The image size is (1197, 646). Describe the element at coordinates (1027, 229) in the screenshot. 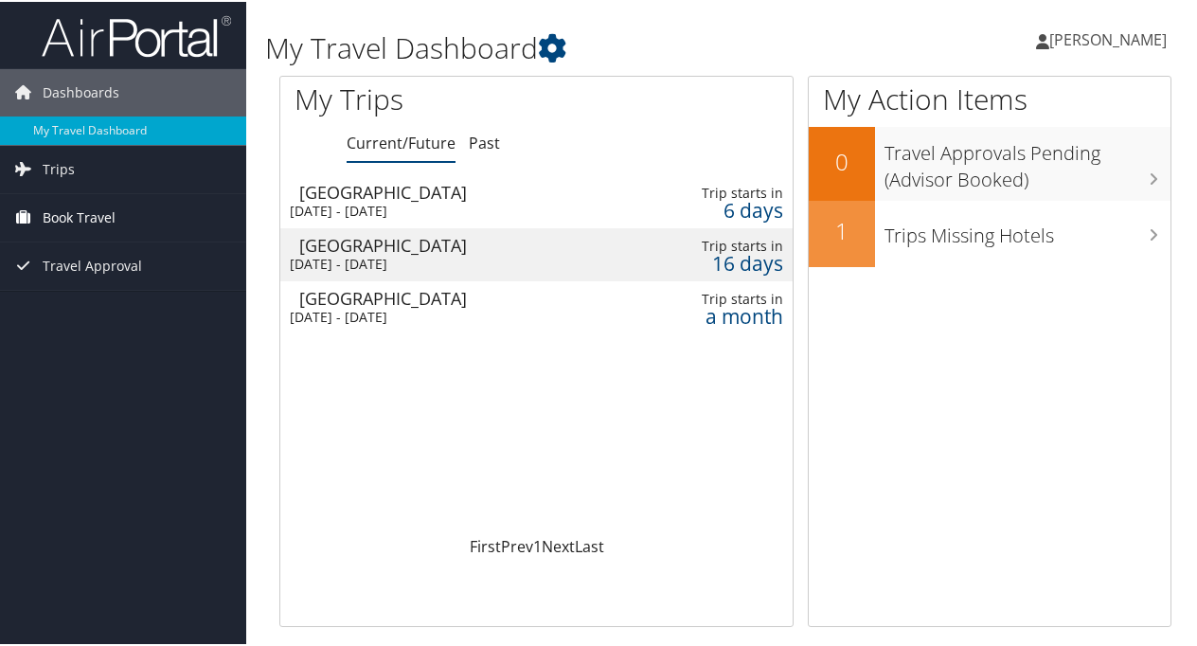

I see `h3: Trips Missing Hotels` at that location.